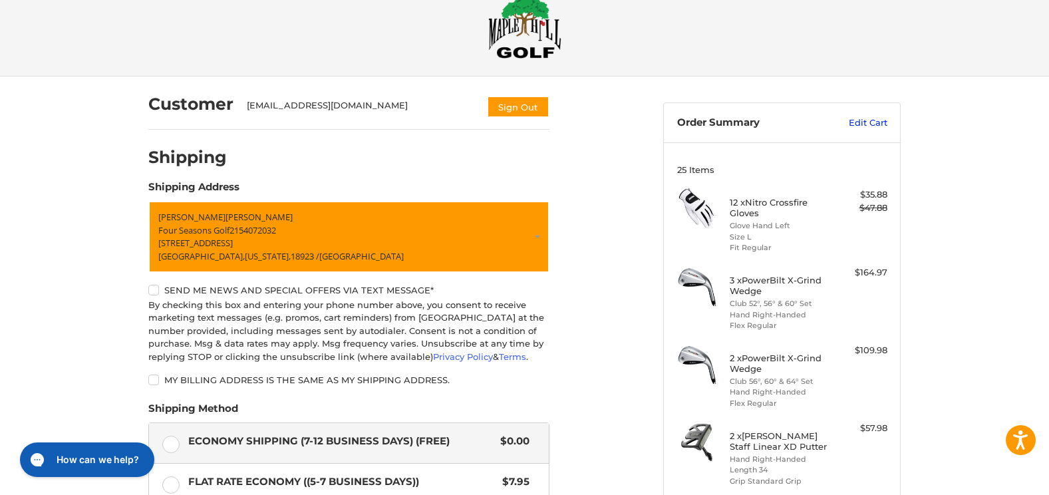 Image resolution: width=1049 pixels, height=495 pixels. What do you see at coordinates (188, 157) in the screenshot?
I see `h2: Shipping` at bounding box center [188, 157].